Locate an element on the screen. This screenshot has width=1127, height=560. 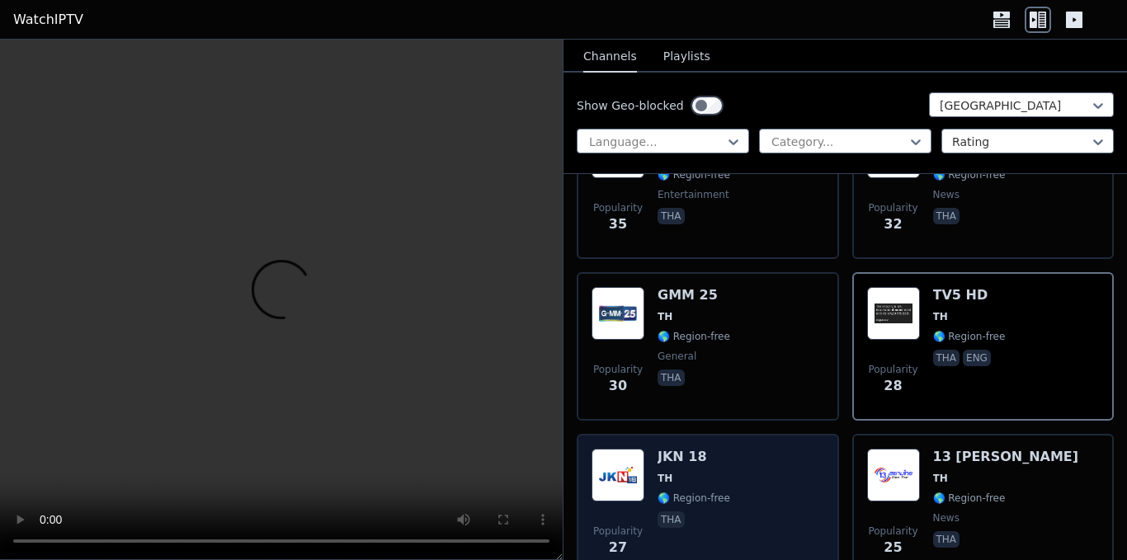
span: 28 is located at coordinates (893, 386).